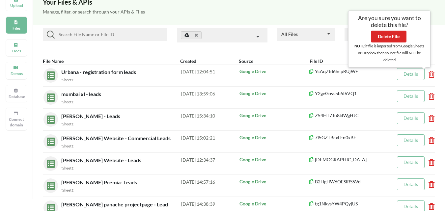 The image size is (445, 211). What do you see at coordinates (290, 34) in the screenshot?
I see `div: All Files` at bounding box center [290, 34].